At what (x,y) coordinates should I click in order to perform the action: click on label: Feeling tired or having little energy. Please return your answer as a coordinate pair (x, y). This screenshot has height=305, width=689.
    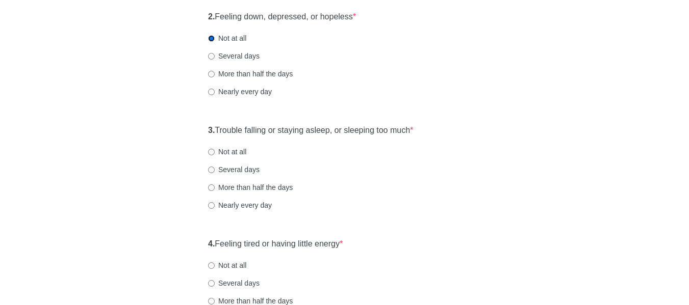
    Looking at the image, I should click on (275, 244).